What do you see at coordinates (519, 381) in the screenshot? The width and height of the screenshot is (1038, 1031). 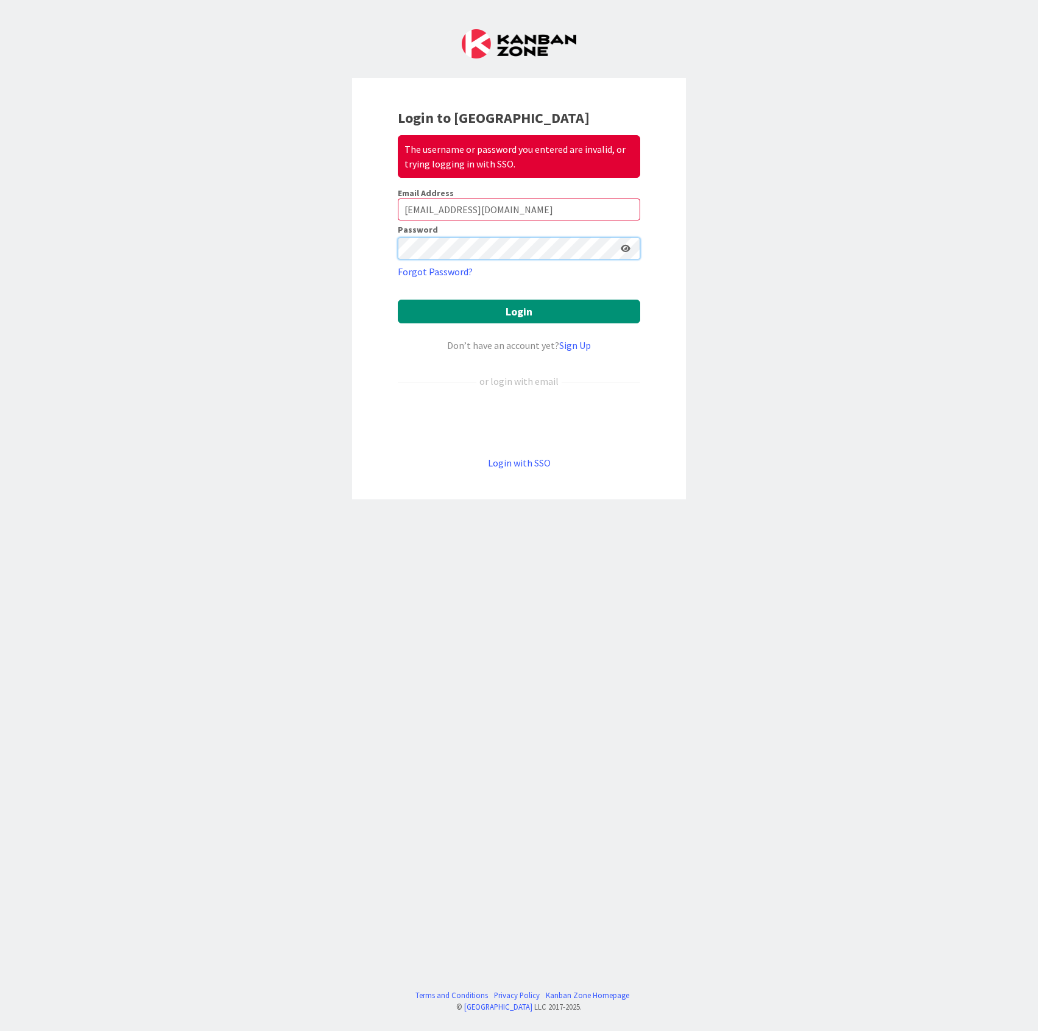 I see `div: or login with email` at bounding box center [519, 381].